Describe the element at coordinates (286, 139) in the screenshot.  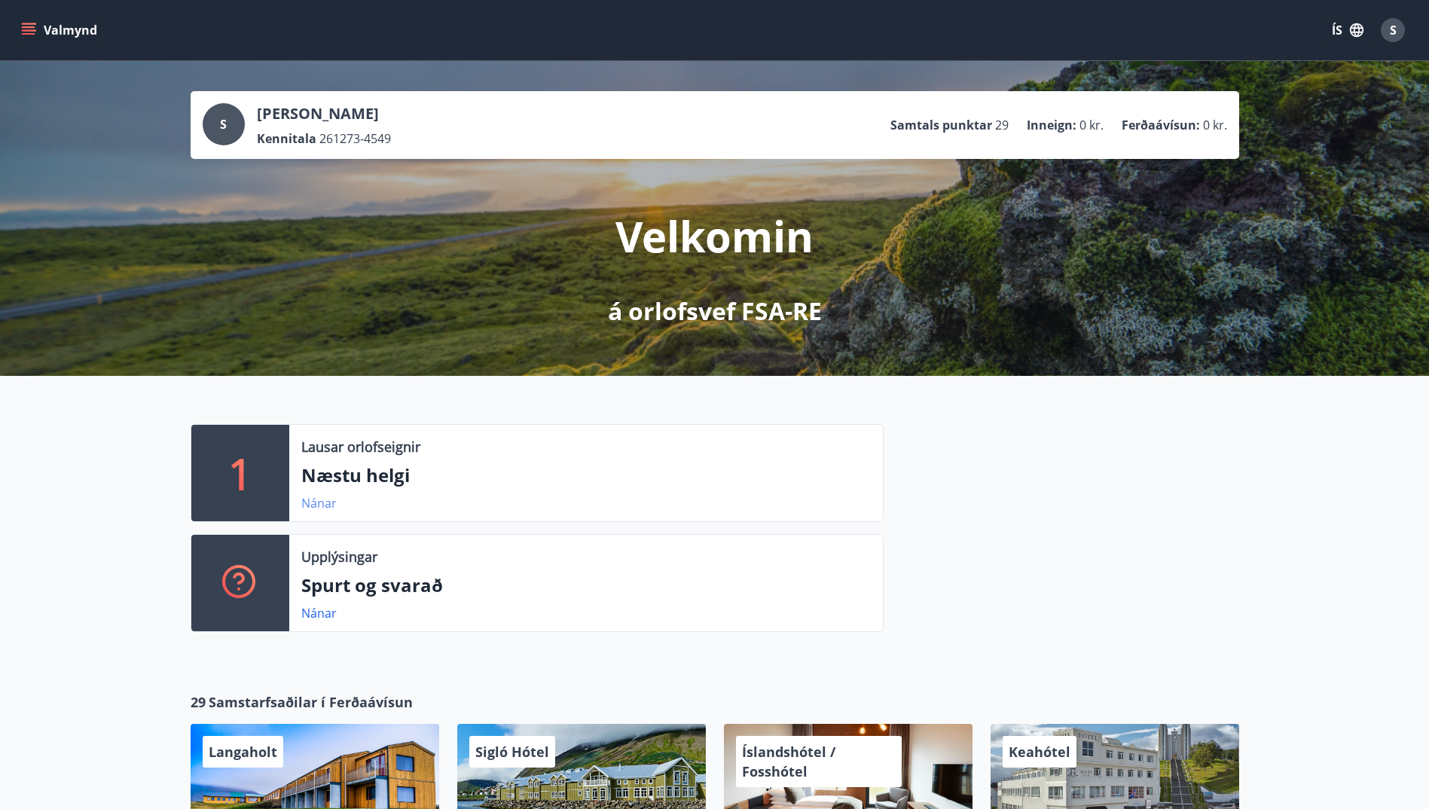
I see `p: Kennitala` at that location.